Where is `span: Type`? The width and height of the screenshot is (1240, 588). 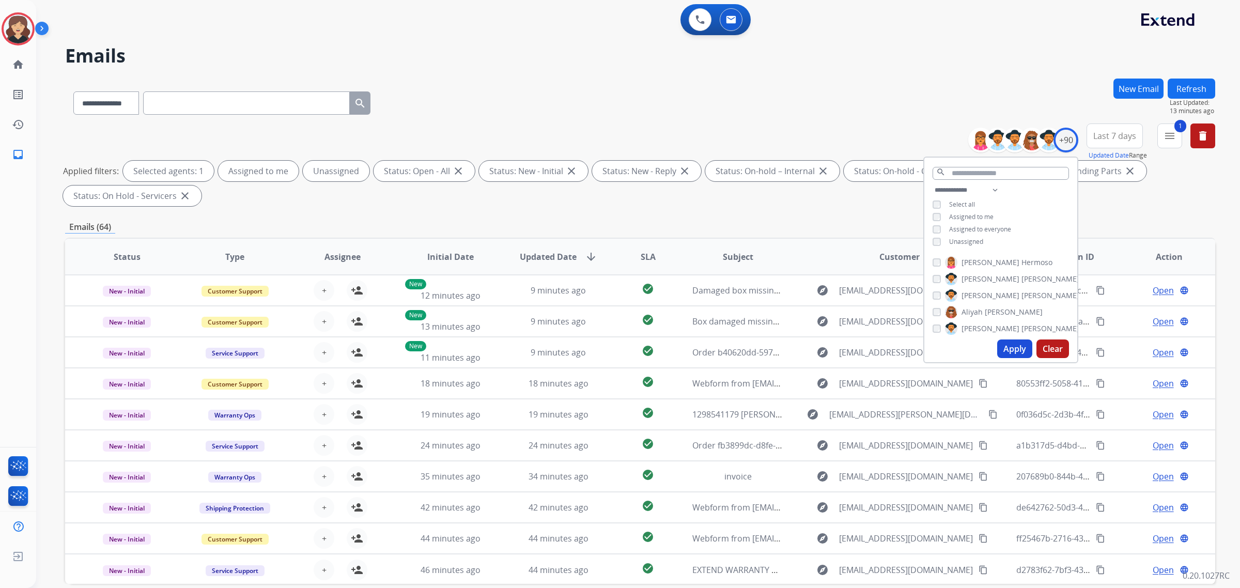 span: Type is located at coordinates (235, 257).